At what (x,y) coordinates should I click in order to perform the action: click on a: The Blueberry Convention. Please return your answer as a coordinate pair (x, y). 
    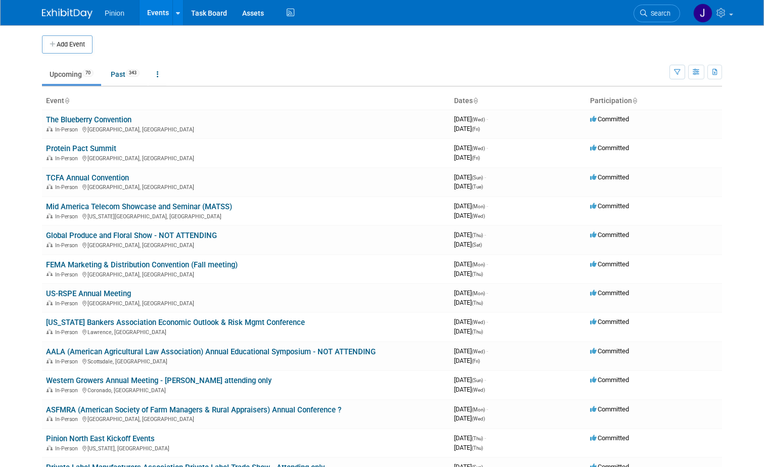
    Looking at the image, I should click on (88, 120).